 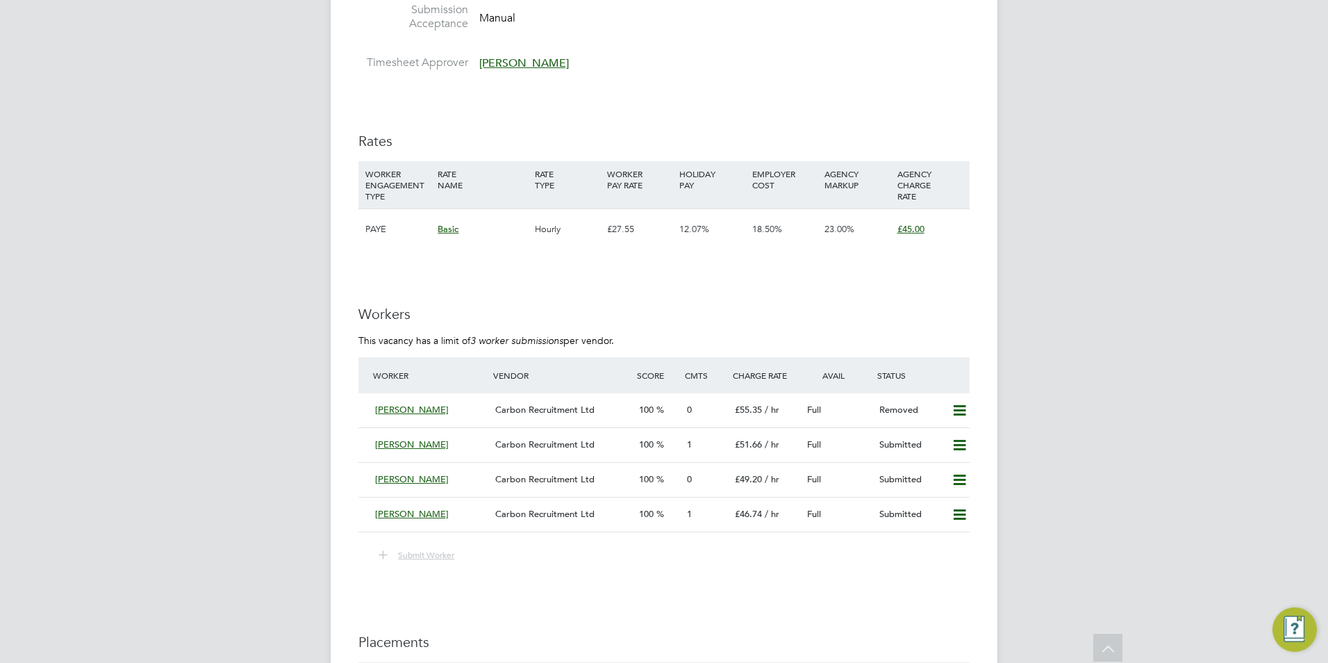 I want to click on div: £27.55, so click(x=640, y=229).